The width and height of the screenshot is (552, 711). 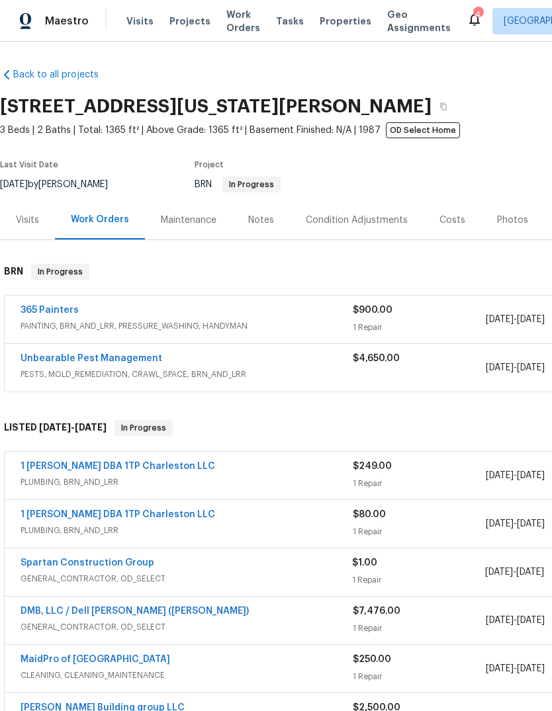 What do you see at coordinates (27, 220) in the screenshot?
I see `div: Visits` at bounding box center [27, 220].